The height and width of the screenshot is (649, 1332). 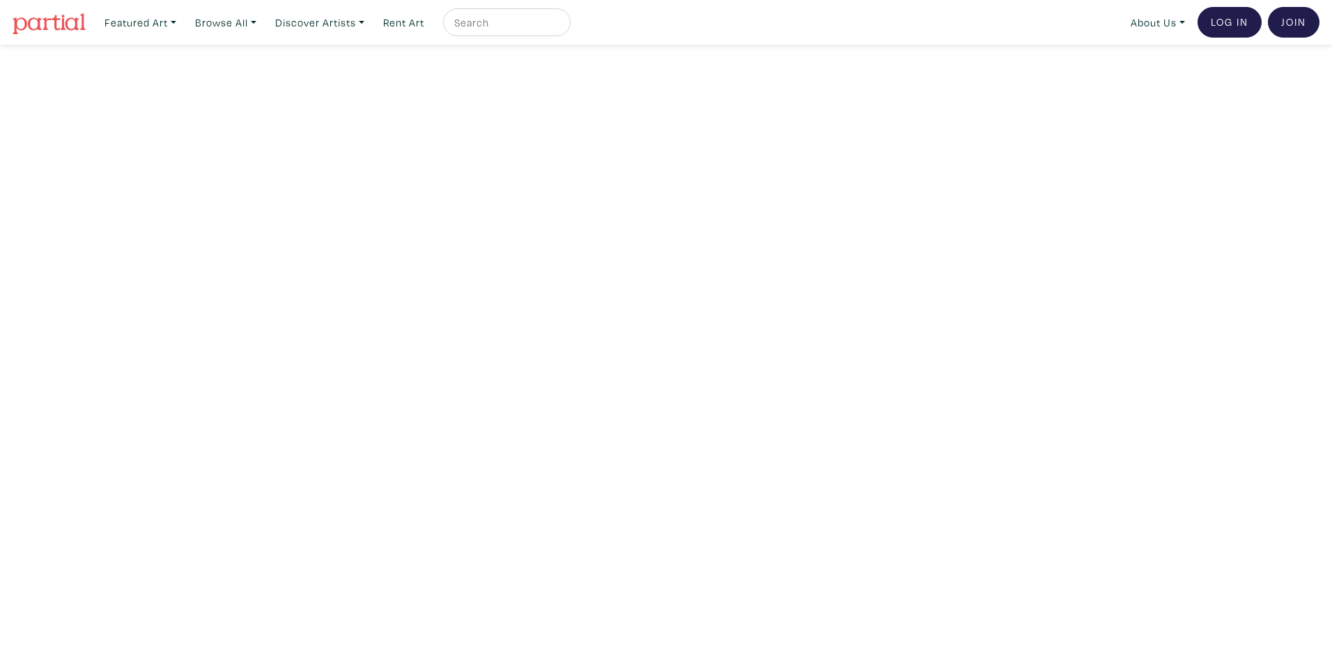 I want to click on input: Search, so click(x=505, y=22).